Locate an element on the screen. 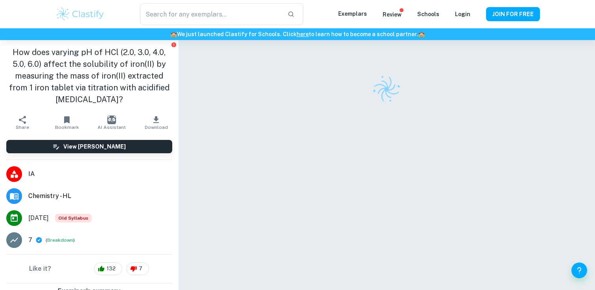  button: Download is located at coordinates (156, 123).